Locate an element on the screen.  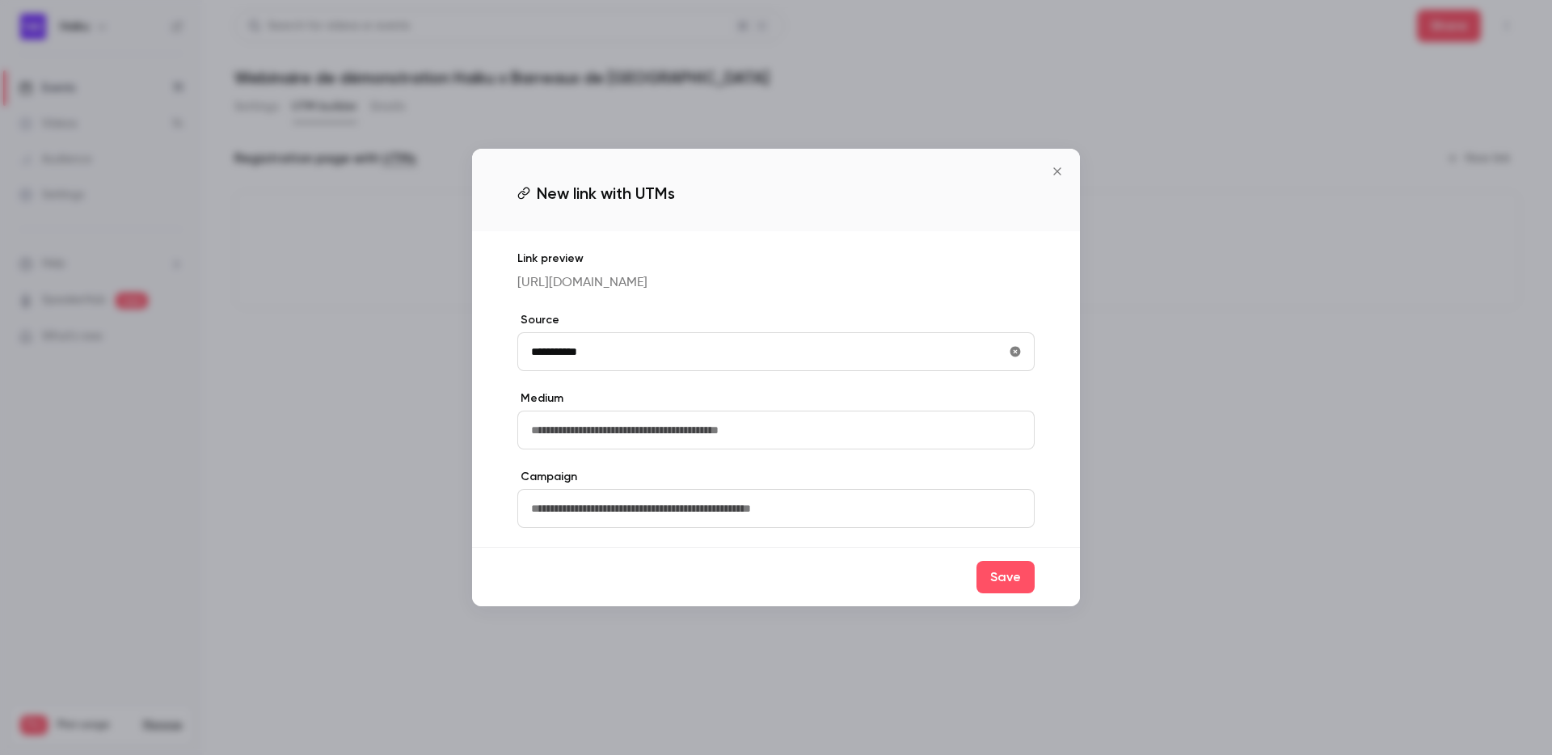
span: New link with UTMs is located at coordinates (605, 193).